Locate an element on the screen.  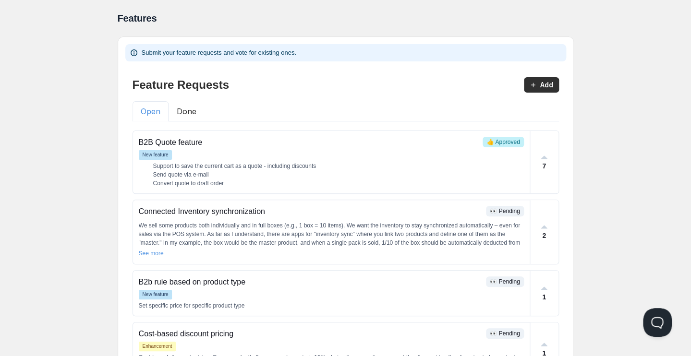
p: Feature Requests is located at coordinates (181, 85).